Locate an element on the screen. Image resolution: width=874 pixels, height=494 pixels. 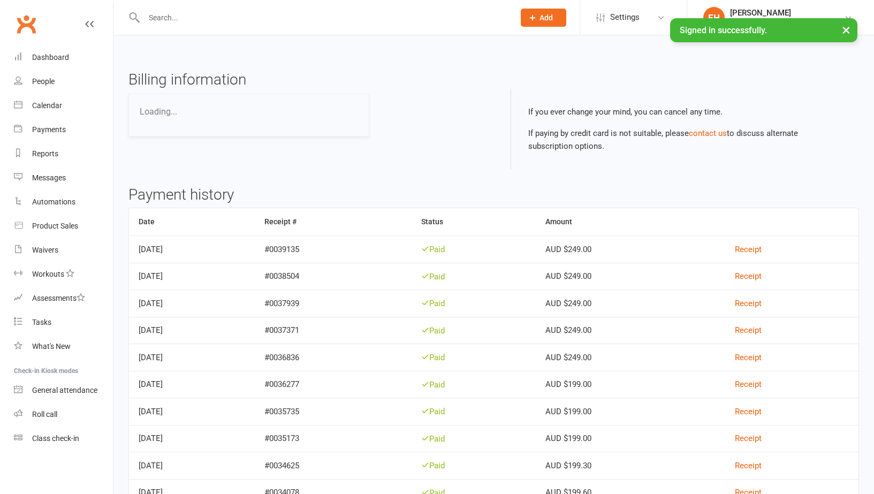
a: Product Sales is located at coordinates (63, 226).